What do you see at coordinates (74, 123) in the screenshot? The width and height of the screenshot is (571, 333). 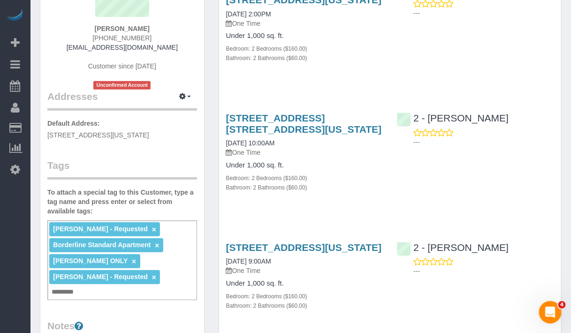 I see `label: Default Address:` at bounding box center [74, 123].